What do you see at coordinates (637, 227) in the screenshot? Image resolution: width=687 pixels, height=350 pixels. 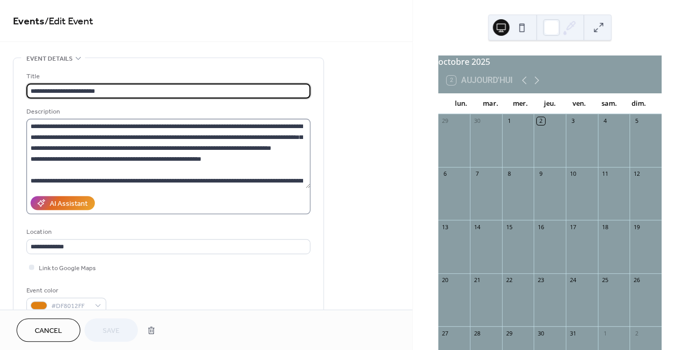 I see `div: 19` at bounding box center [637, 227].